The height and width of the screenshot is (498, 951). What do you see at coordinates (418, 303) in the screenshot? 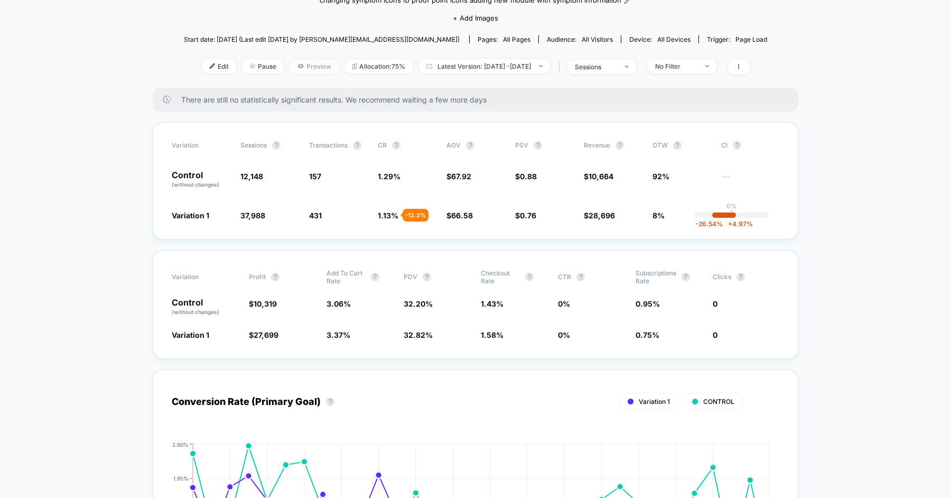
I see `span: 32.20 %` at bounding box center [418, 303].